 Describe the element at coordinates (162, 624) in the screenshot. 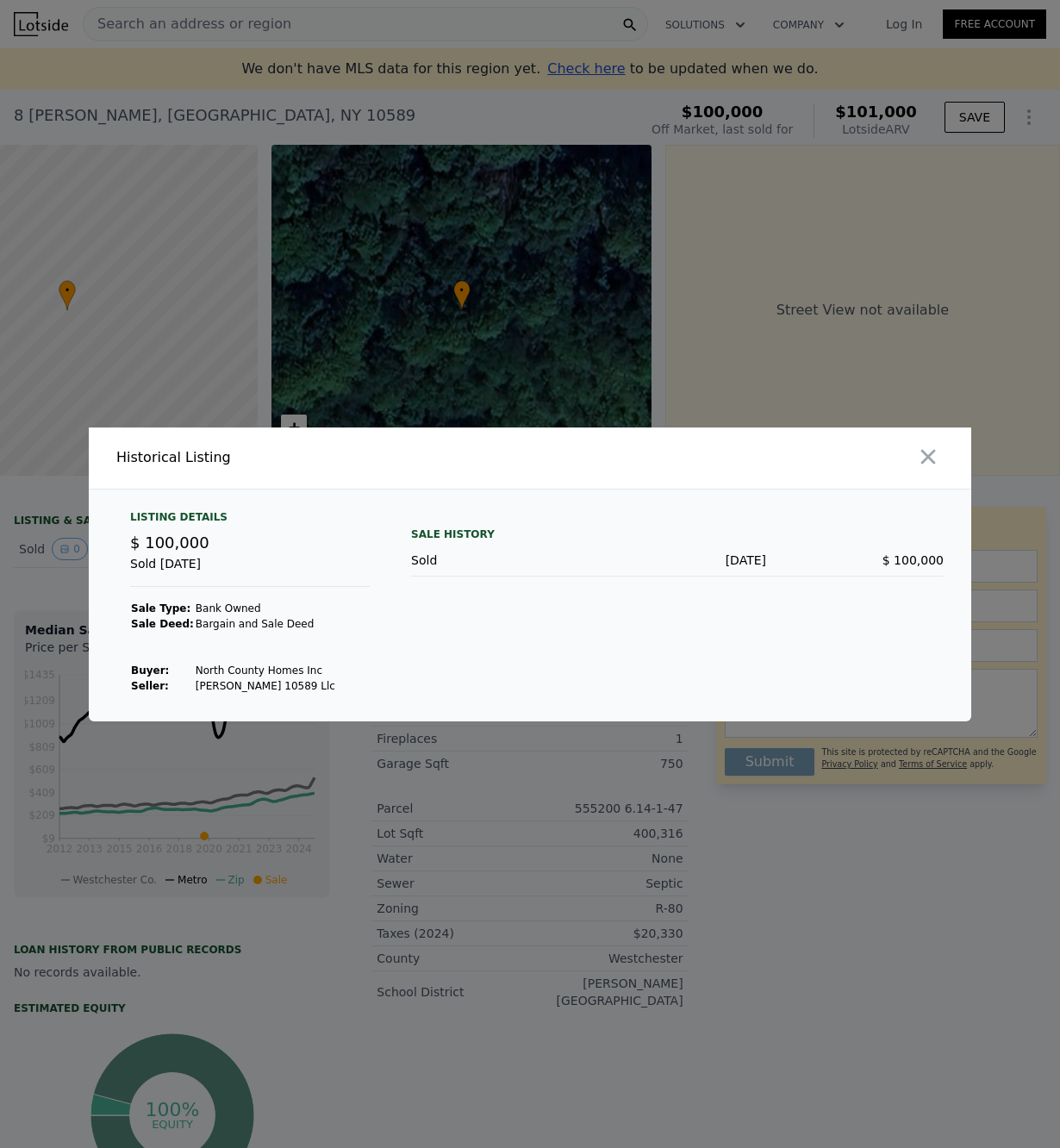

I see `strong: Sale Deed:` at that location.